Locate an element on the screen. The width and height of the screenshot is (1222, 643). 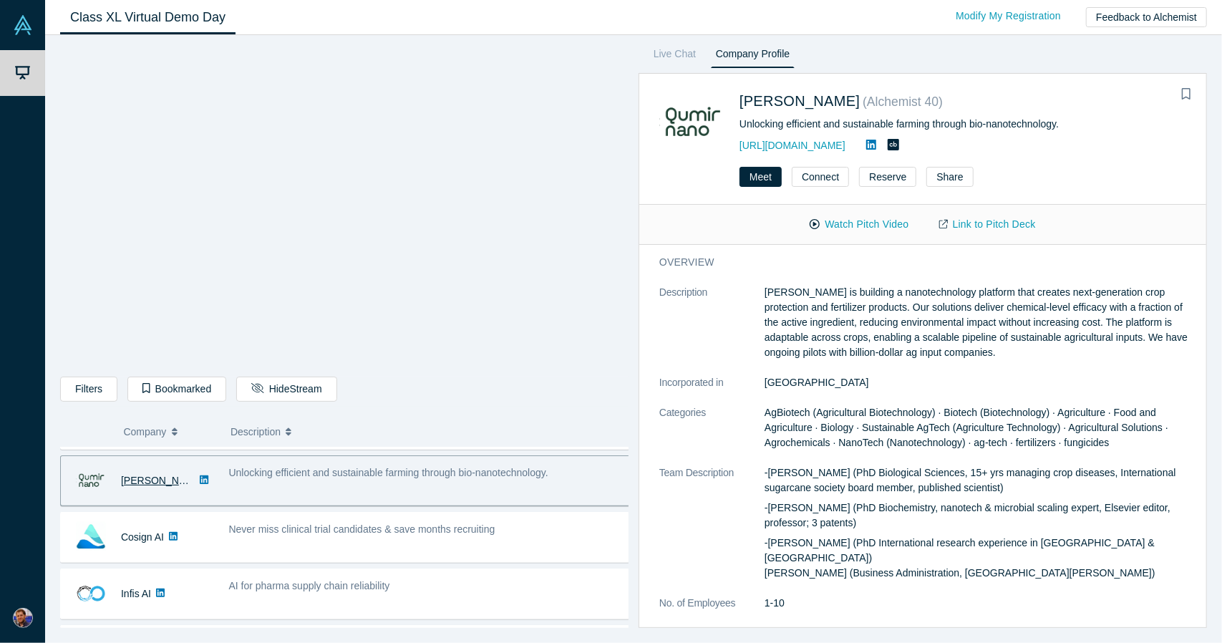
button: Bookmarked is located at coordinates (177, 389).